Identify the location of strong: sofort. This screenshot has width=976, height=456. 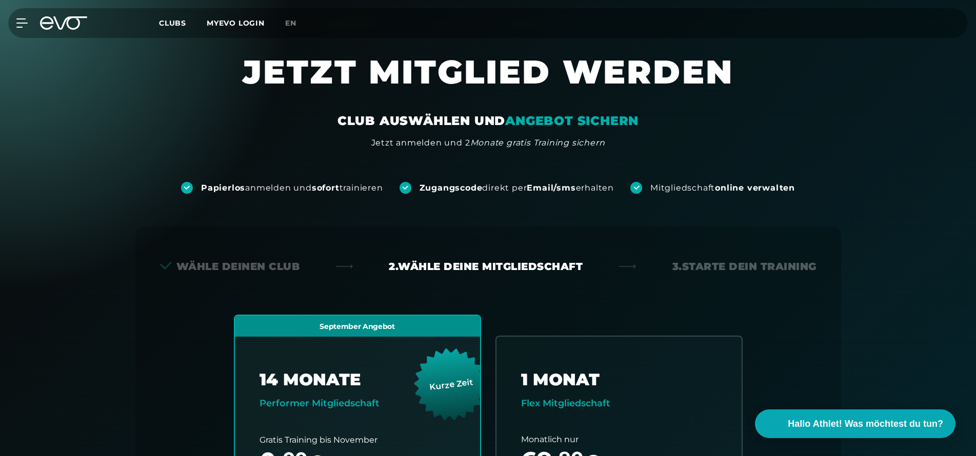
(326, 188).